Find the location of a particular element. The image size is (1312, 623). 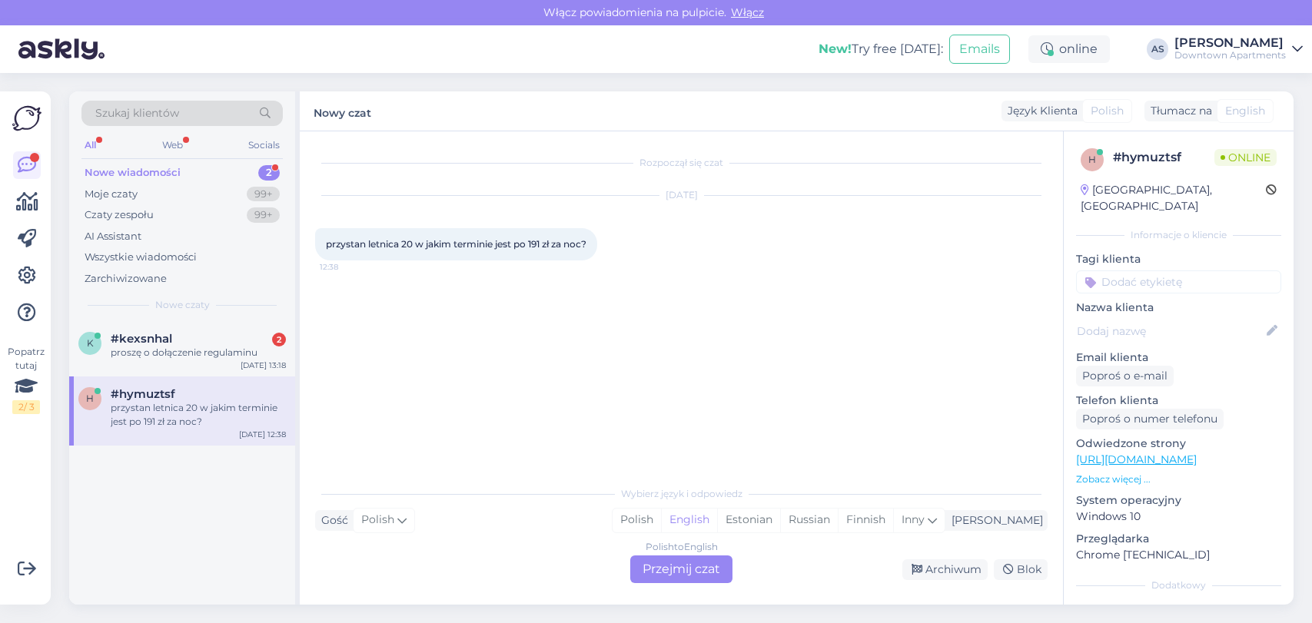

p: Tagi klienta is located at coordinates (1179, 259).